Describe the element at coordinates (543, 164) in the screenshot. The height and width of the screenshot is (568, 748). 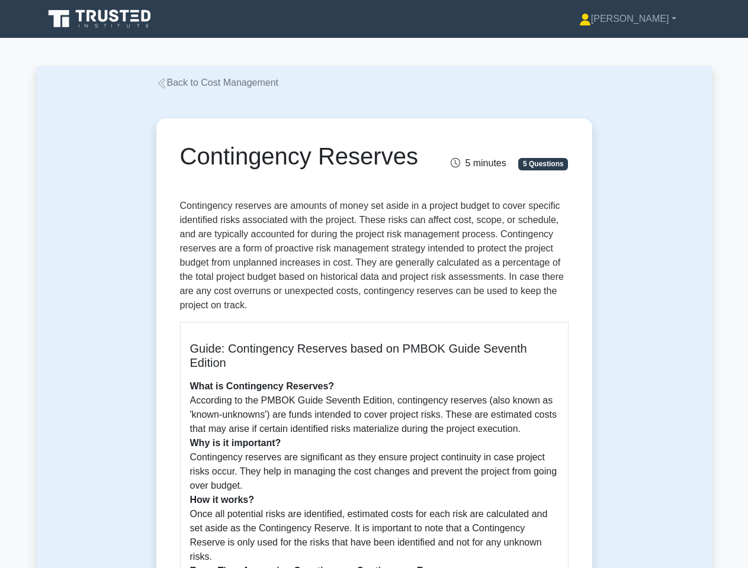
I see `span: 5 Questions` at that location.